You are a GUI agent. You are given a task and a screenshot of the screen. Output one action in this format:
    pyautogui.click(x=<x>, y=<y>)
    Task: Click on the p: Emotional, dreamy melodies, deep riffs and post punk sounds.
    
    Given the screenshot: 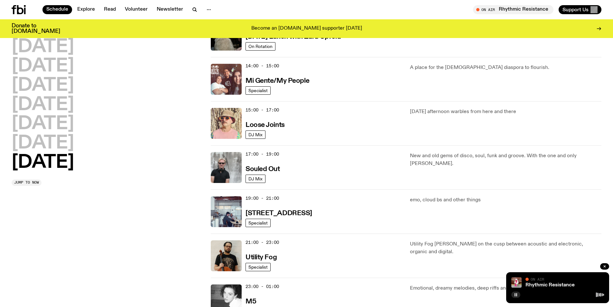 What is the action you would take?
    pyautogui.click(x=506, y=288)
    